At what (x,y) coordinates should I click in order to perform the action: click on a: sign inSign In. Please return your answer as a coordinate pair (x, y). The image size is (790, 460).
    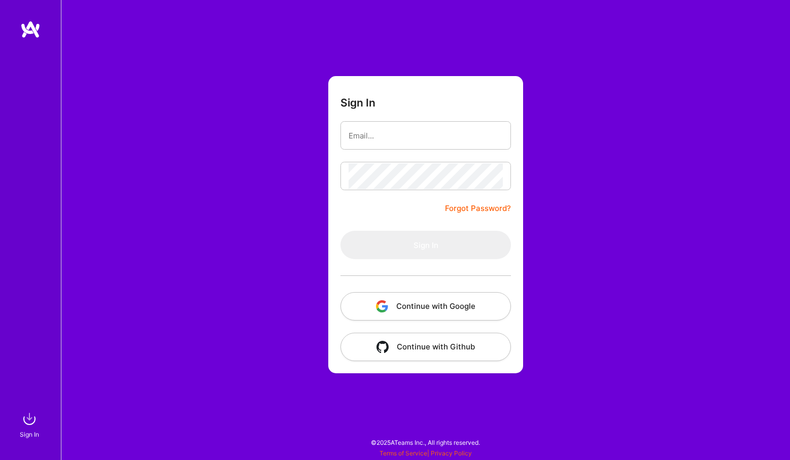
    Looking at the image, I should click on (30, 424).